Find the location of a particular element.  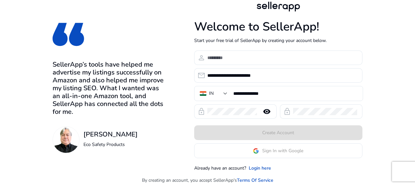

mat-icon: remove_red_eye is located at coordinates (267, 112).